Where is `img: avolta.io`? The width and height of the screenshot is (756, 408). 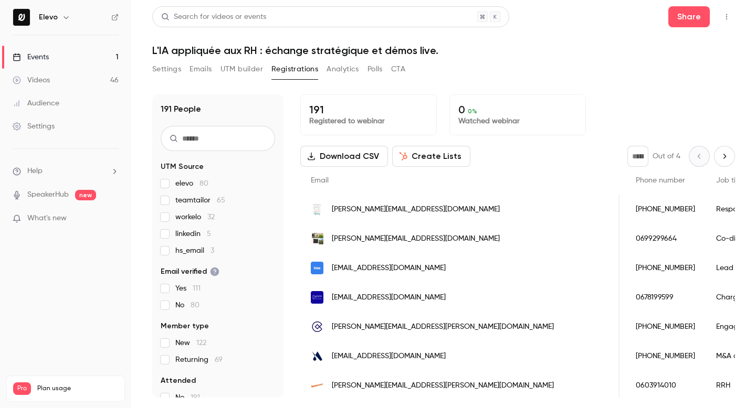
img: avolta.io is located at coordinates (317, 356).